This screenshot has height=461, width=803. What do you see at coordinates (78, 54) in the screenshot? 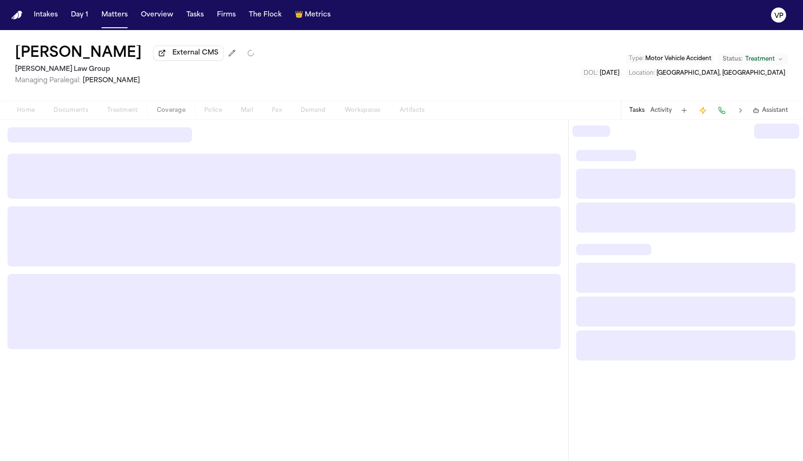
I see `button: Edit matter name` at bounding box center [78, 54].